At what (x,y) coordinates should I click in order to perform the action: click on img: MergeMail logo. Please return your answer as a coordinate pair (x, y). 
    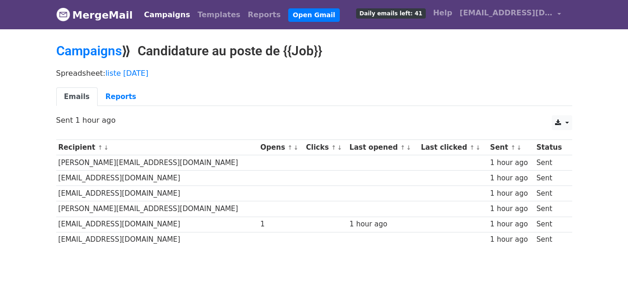
    Looking at the image, I should click on (63, 14).